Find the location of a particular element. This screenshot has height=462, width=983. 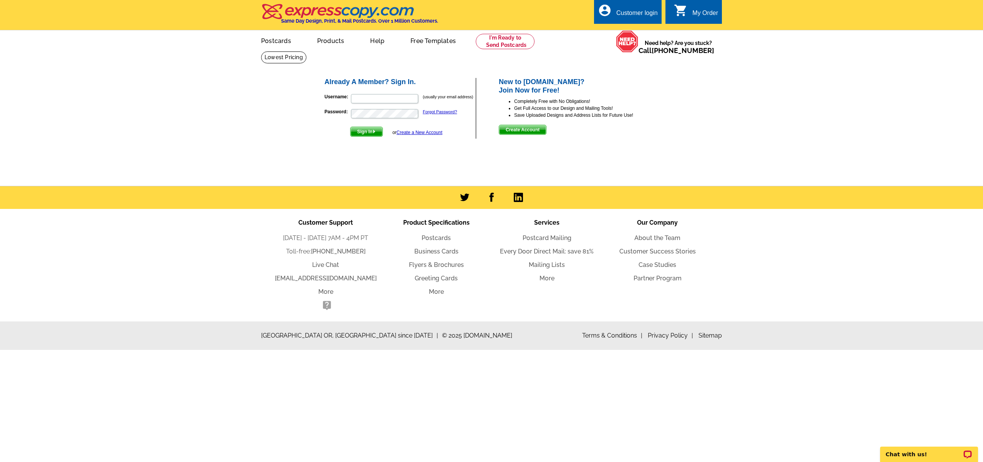

h2: Already A Member? Sign In. is located at coordinates (400, 82).